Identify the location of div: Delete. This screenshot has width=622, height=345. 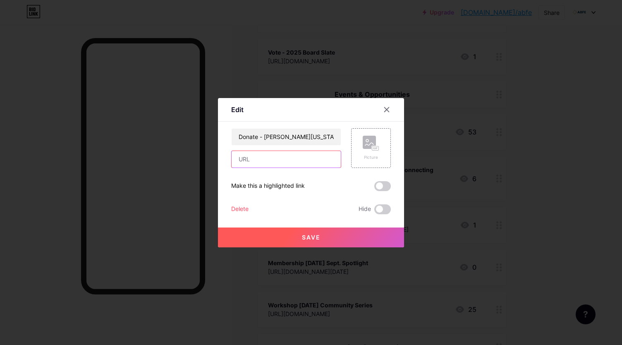
(240, 209).